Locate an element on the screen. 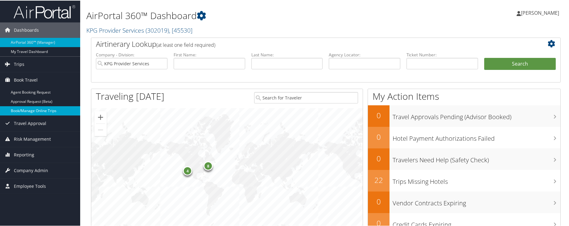 The image size is (569, 226). button: Zoom in is located at coordinates (101, 117).